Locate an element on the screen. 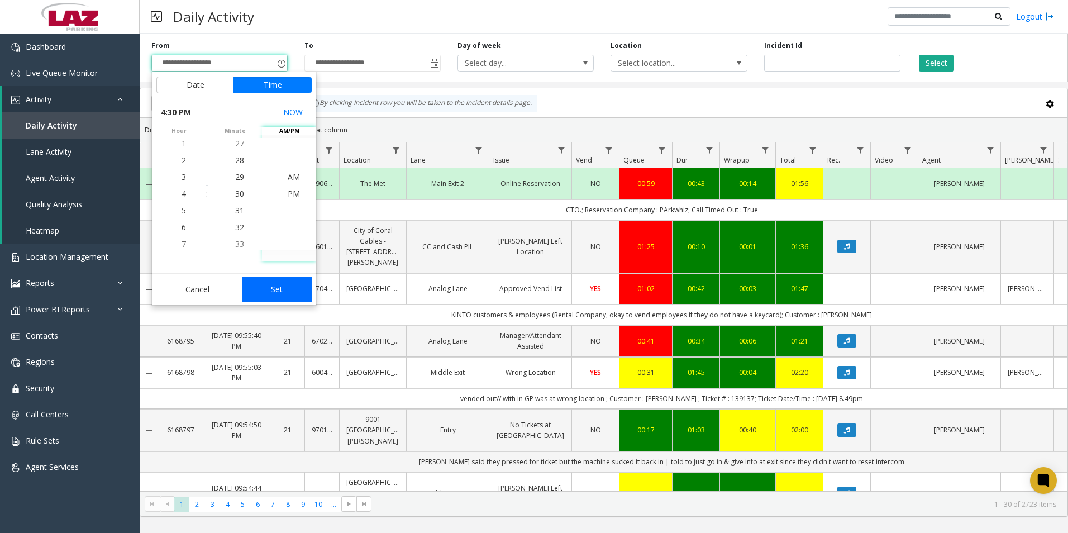 This screenshot has height=533, width=1068. span: Page 7 is located at coordinates (273, 504).